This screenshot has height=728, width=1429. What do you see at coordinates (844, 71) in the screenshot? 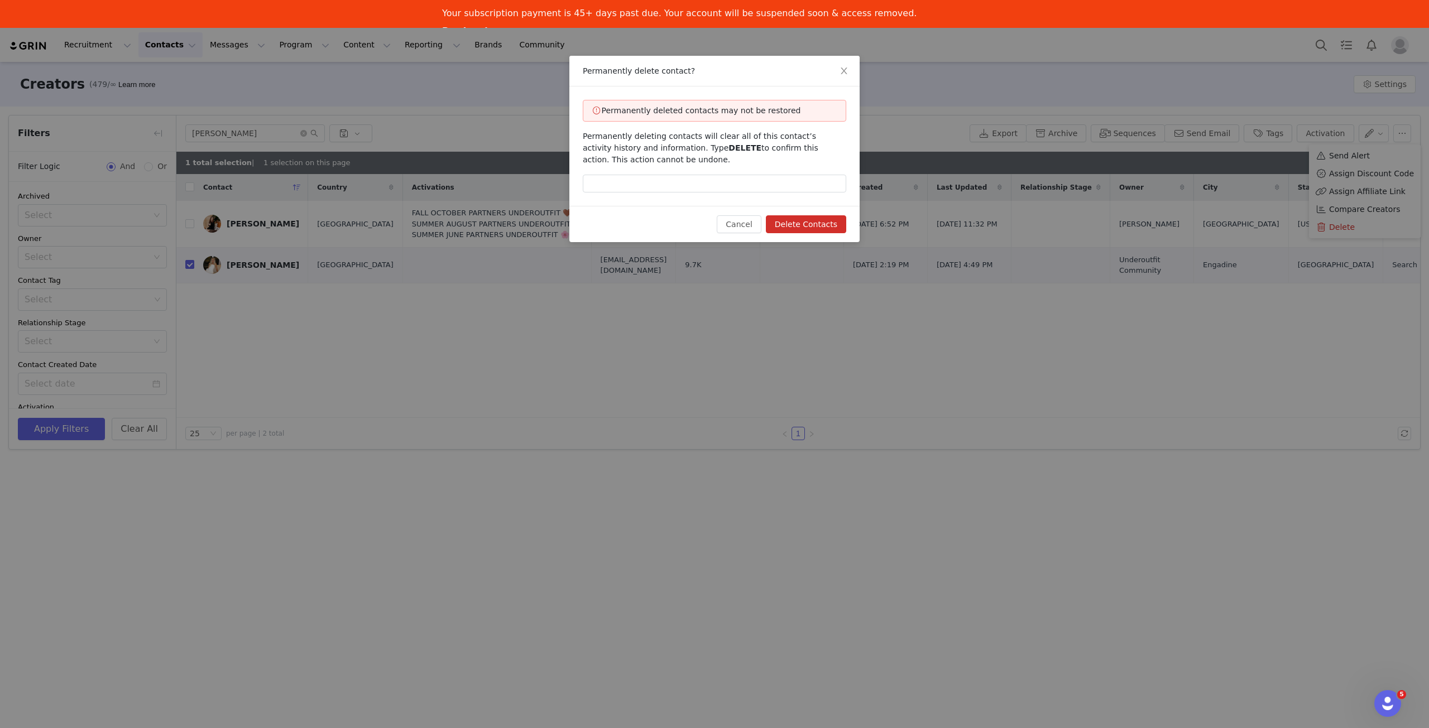
I see `button: Close` at bounding box center [844, 71].